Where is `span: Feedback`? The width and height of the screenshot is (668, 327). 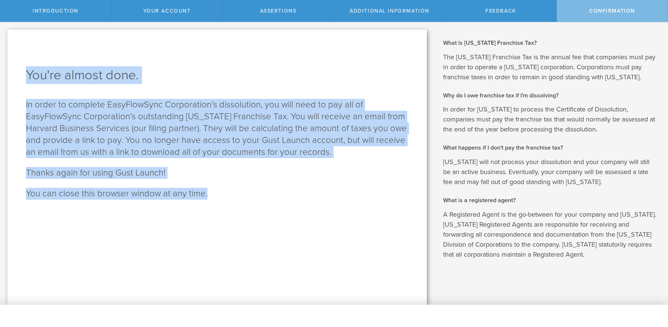
span: Feedback is located at coordinates (501, 11).